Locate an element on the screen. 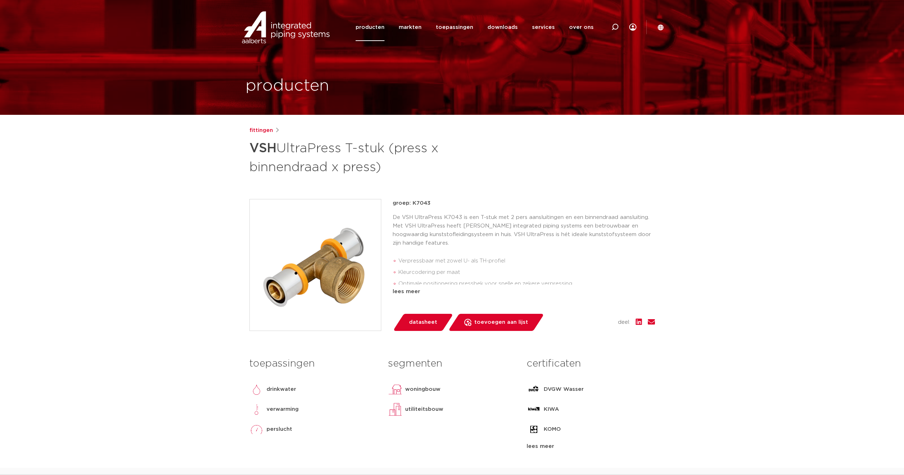 This screenshot has width=904, height=475. img: verwarming is located at coordinates (256, 409).